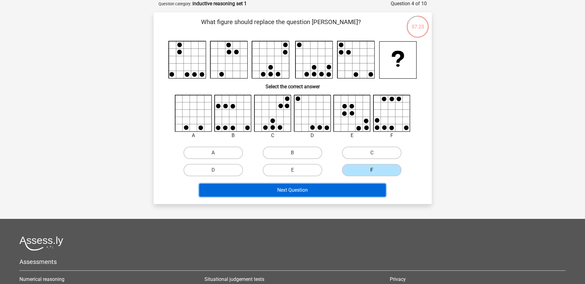 Image resolution: width=585 pixels, height=284 pixels. I want to click on small: Question category:, so click(175, 4).